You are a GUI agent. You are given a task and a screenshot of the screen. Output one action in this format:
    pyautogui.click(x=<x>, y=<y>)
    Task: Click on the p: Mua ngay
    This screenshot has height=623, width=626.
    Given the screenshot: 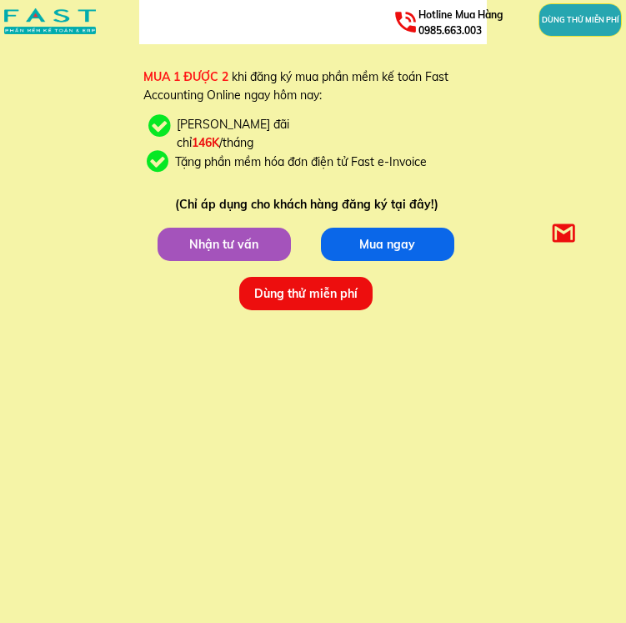 What is the action you would take?
    pyautogui.click(x=388, y=244)
    